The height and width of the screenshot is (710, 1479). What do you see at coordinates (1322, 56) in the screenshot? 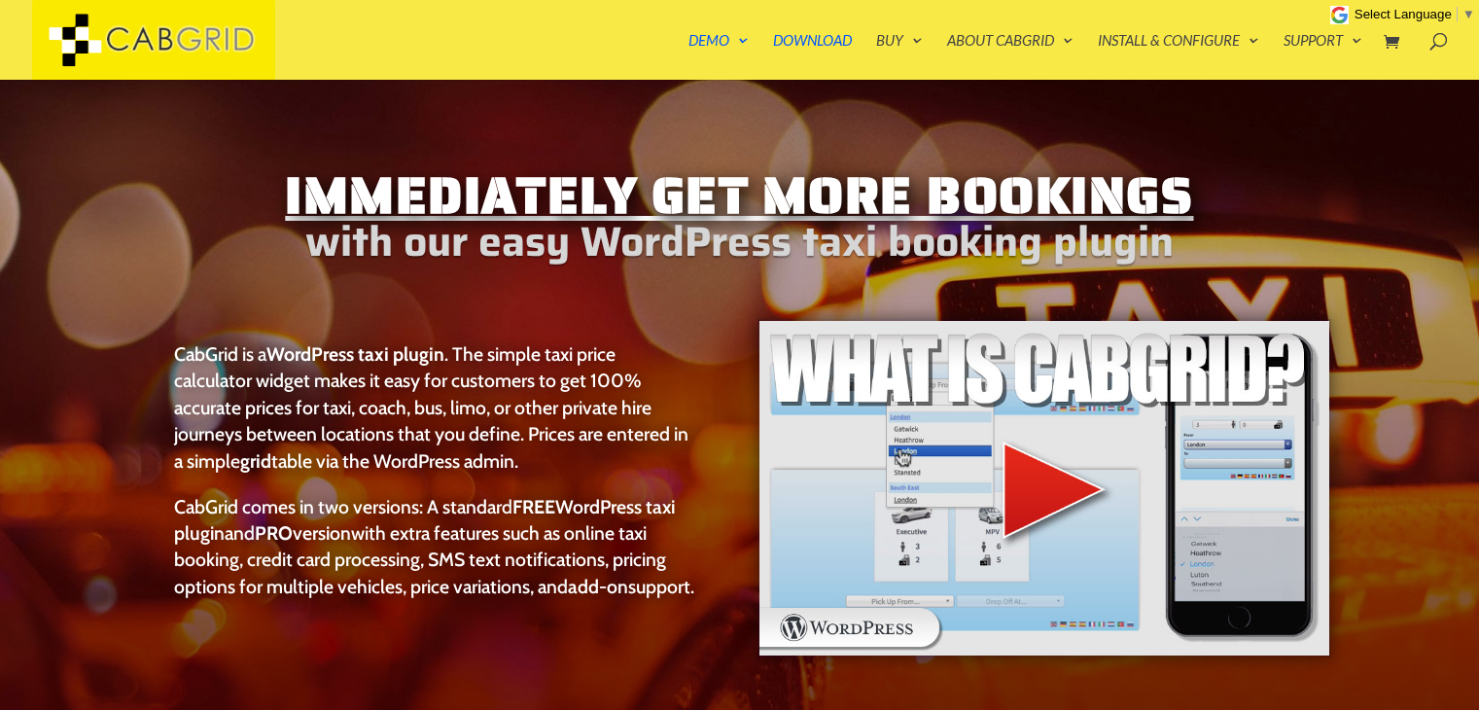
I see `a: Support` at bounding box center [1322, 56].